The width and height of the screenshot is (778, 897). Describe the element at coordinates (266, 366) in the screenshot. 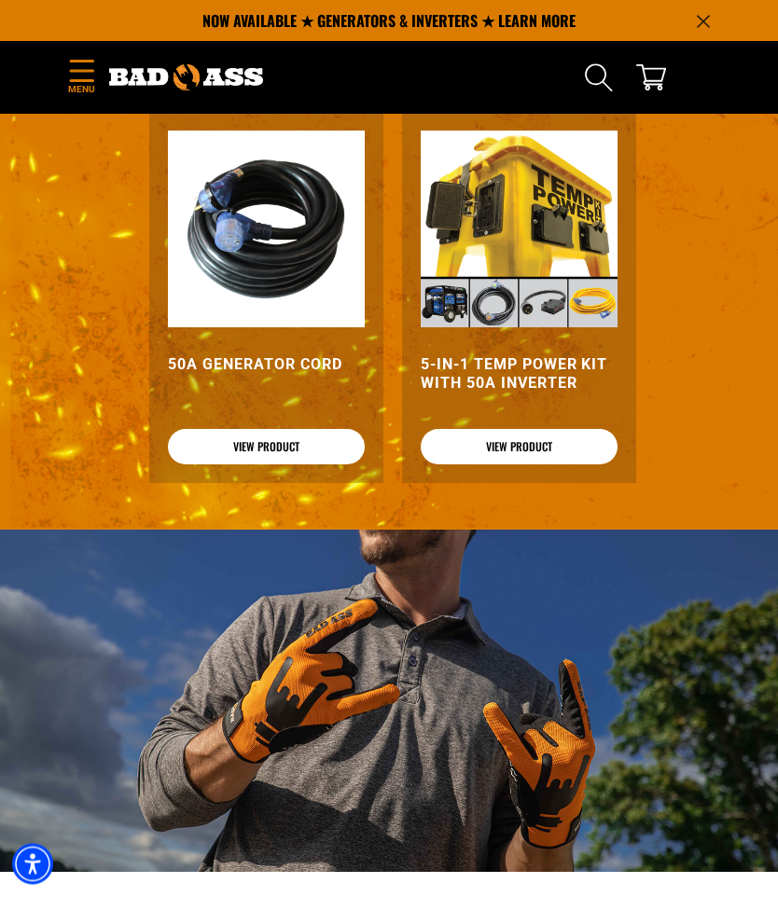

I see `a: 50A Generator Cord` at that location.